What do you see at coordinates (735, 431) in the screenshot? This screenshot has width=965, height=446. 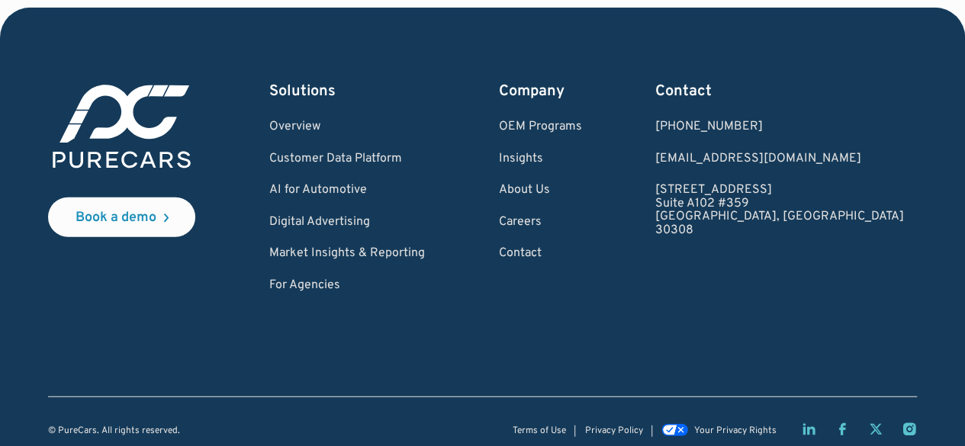 I see `div: Your Privacy Rights` at bounding box center [735, 431].